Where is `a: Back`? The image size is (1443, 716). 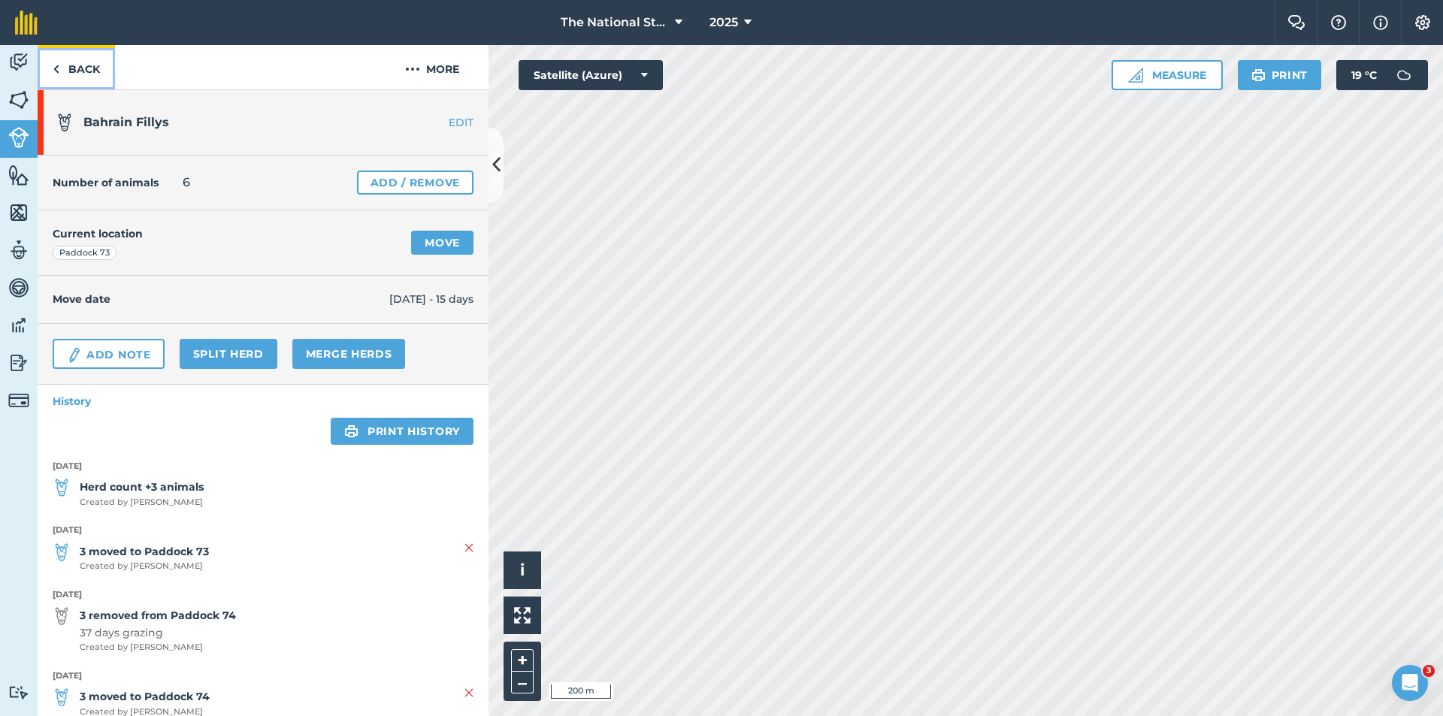 a: Back is located at coordinates (76, 67).